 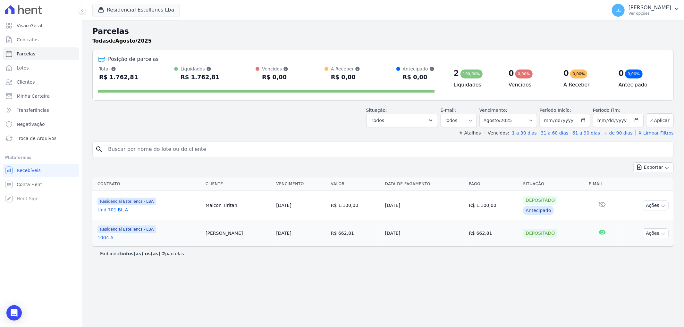 What do you see at coordinates (493, 110) in the screenshot?
I see `label: Vencimento:` at bounding box center [493, 110].